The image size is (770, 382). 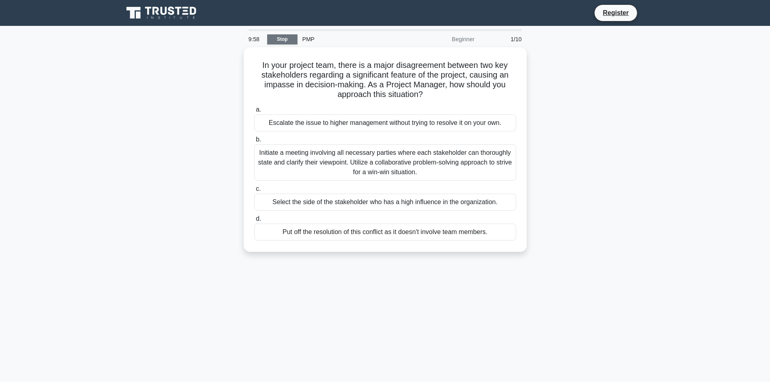 I want to click on div: 9:58, so click(x=255, y=39).